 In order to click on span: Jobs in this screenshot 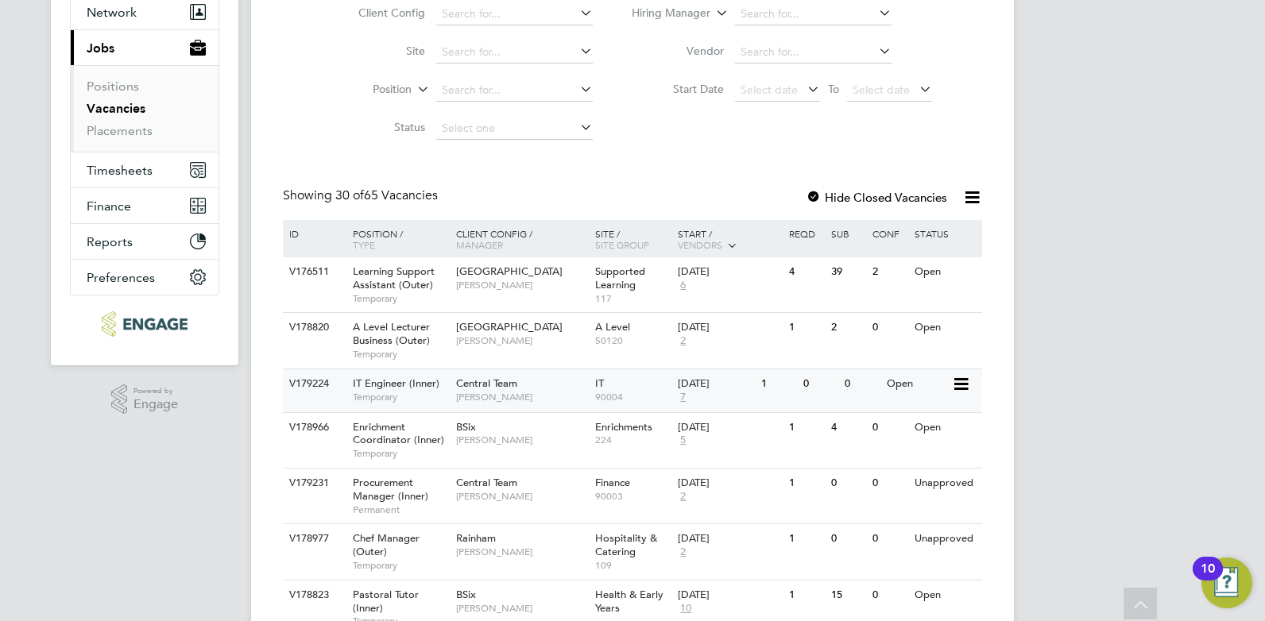, I will do `click(100, 48)`.